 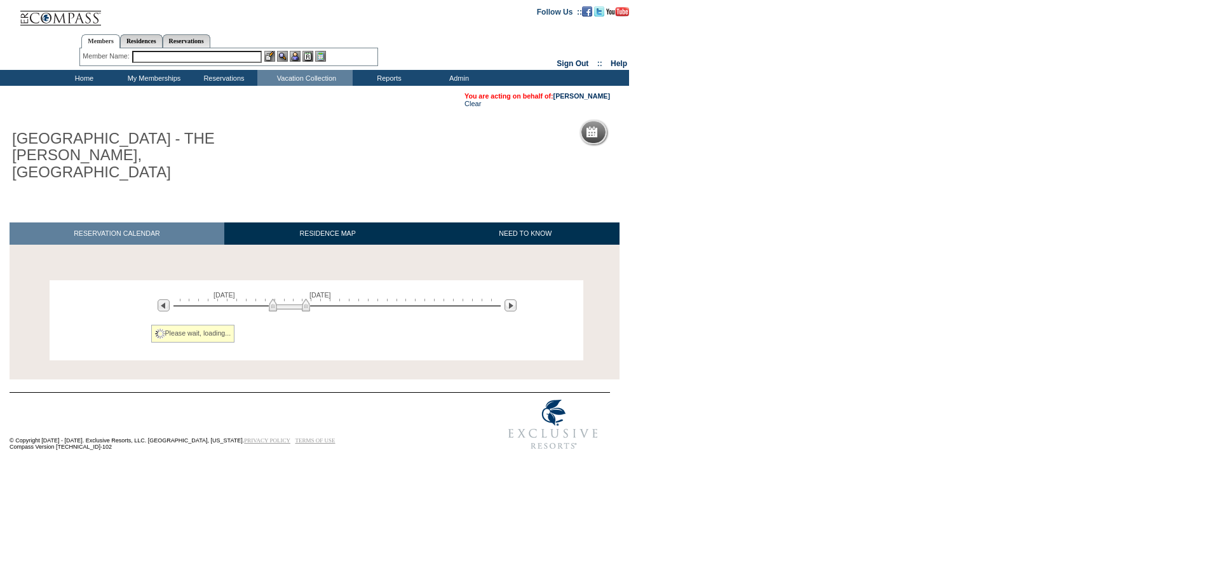 What do you see at coordinates (473, 104) in the screenshot?
I see `a: Clear` at bounding box center [473, 104].